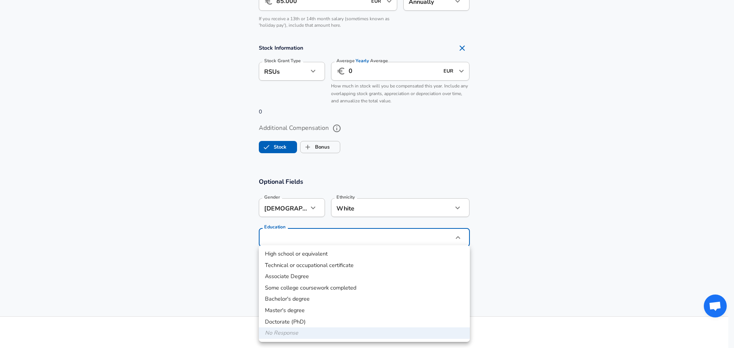  What do you see at coordinates (364, 266) in the screenshot?
I see `li: Technical or occupational certificate` at bounding box center [364, 266].